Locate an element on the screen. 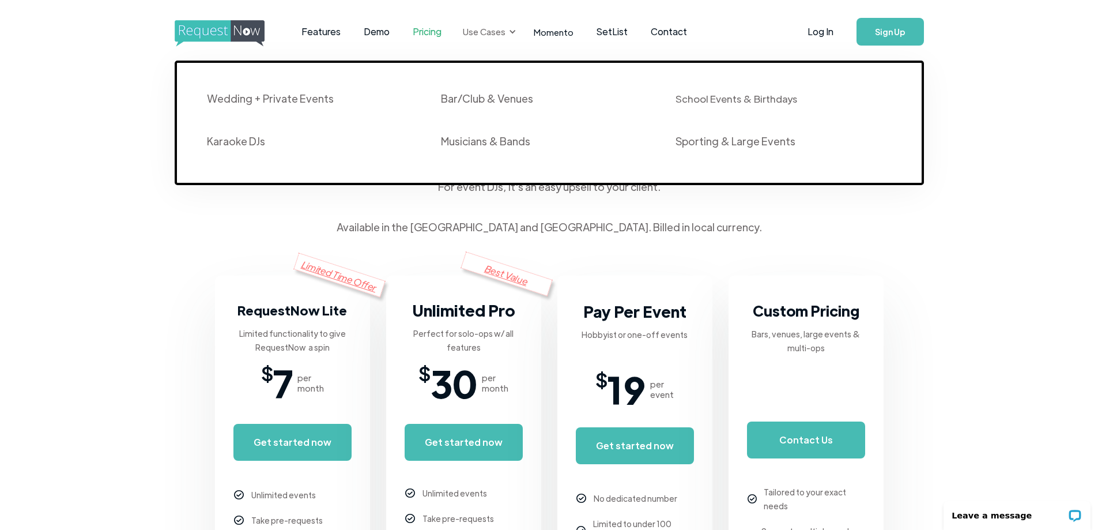 This screenshot has width=1098, height=530. a: Wedding + Private Events is located at coordinates (311, 101).